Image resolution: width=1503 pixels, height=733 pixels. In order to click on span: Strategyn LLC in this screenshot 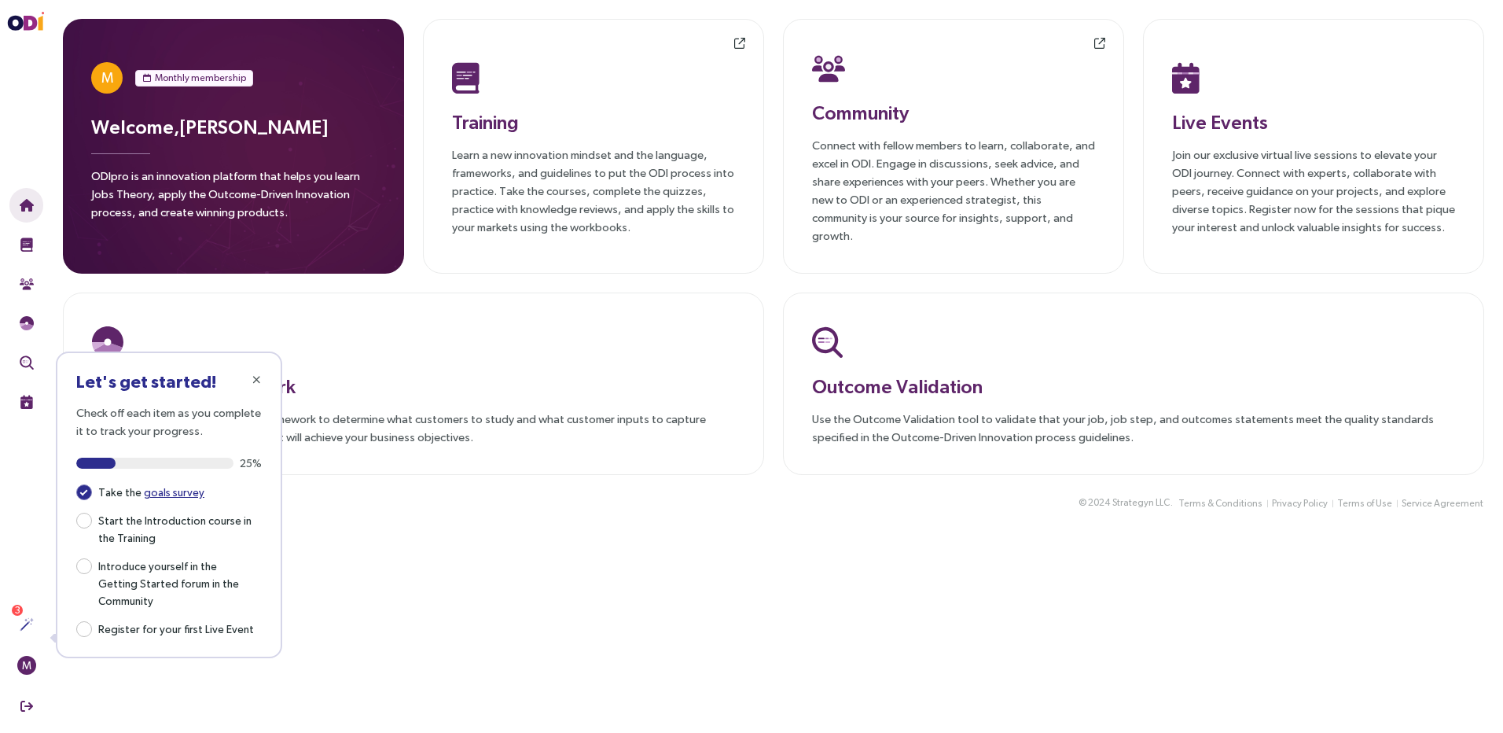, I will do `click(1141, 502)`.